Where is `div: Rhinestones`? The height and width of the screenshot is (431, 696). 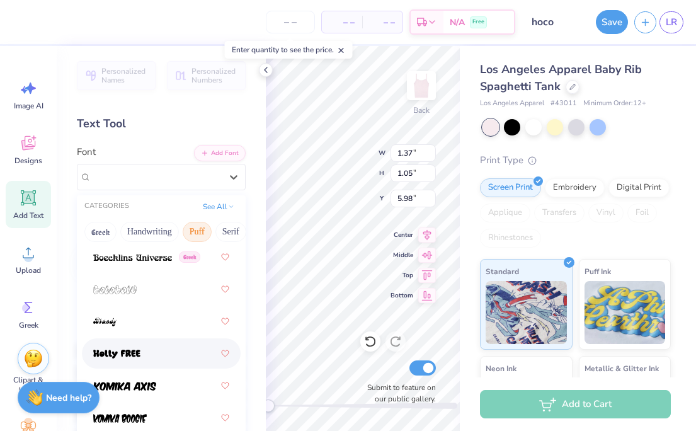
div: Rhinestones is located at coordinates (510, 238).